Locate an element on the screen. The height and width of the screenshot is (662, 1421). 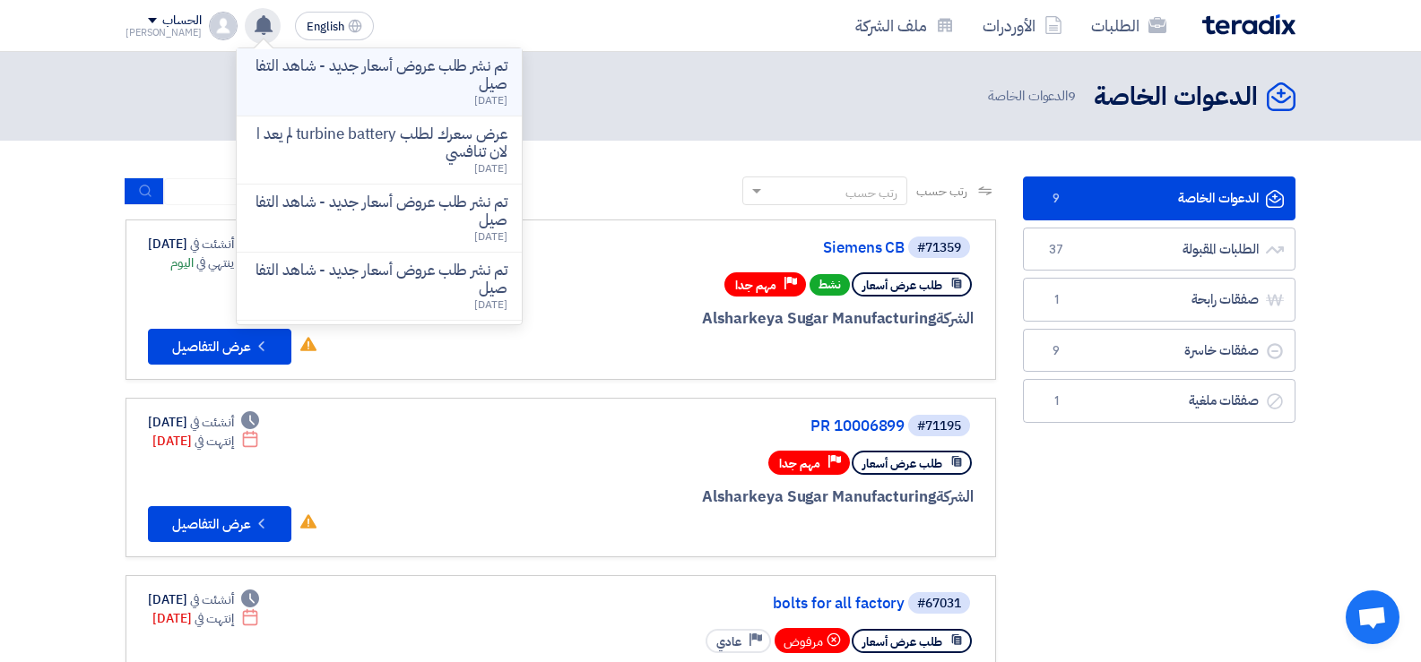
span: رتب حسب is located at coordinates (941, 191).